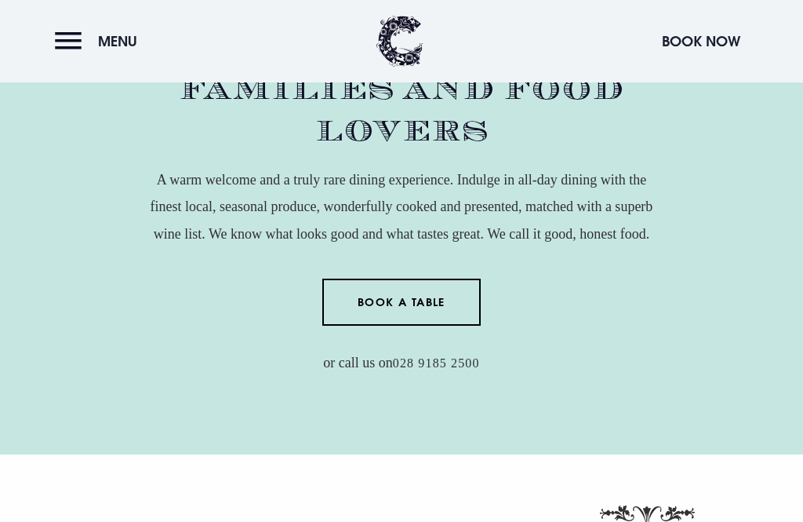 Image resolution: width=803 pixels, height=522 pixels. What do you see at coordinates (118, 41) in the screenshot?
I see `span: Menu` at bounding box center [118, 41].